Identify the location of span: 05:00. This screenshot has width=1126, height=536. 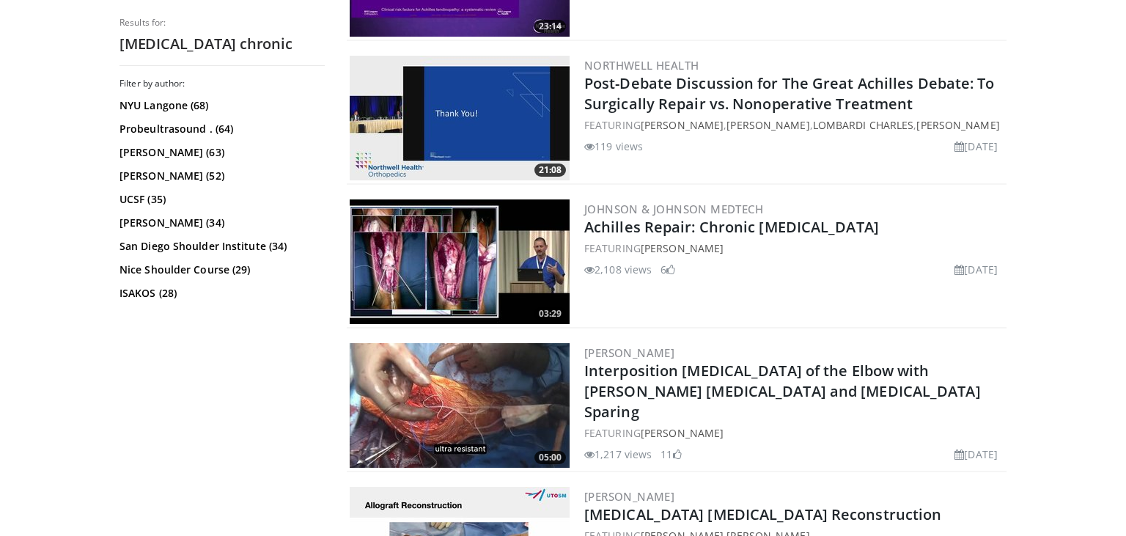
(550, 458).